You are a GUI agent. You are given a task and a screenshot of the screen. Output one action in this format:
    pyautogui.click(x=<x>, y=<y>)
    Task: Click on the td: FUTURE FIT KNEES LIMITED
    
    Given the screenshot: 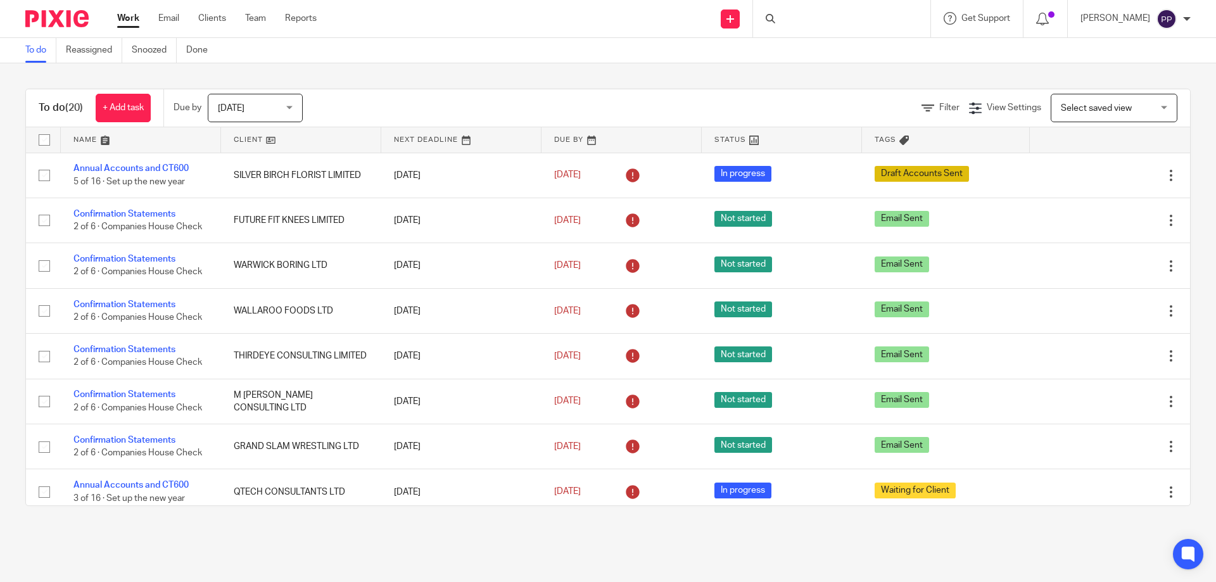 What is the action you would take?
    pyautogui.click(x=301, y=220)
    